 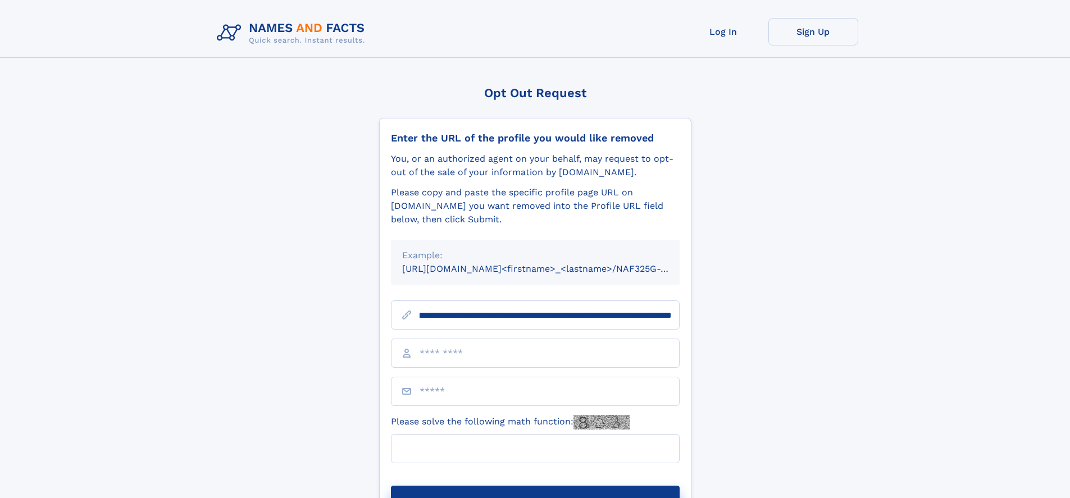 What do you see at coordinates (535, 256) in the screenshot?
I see `div: Example:` at bounding box center [535, 256].